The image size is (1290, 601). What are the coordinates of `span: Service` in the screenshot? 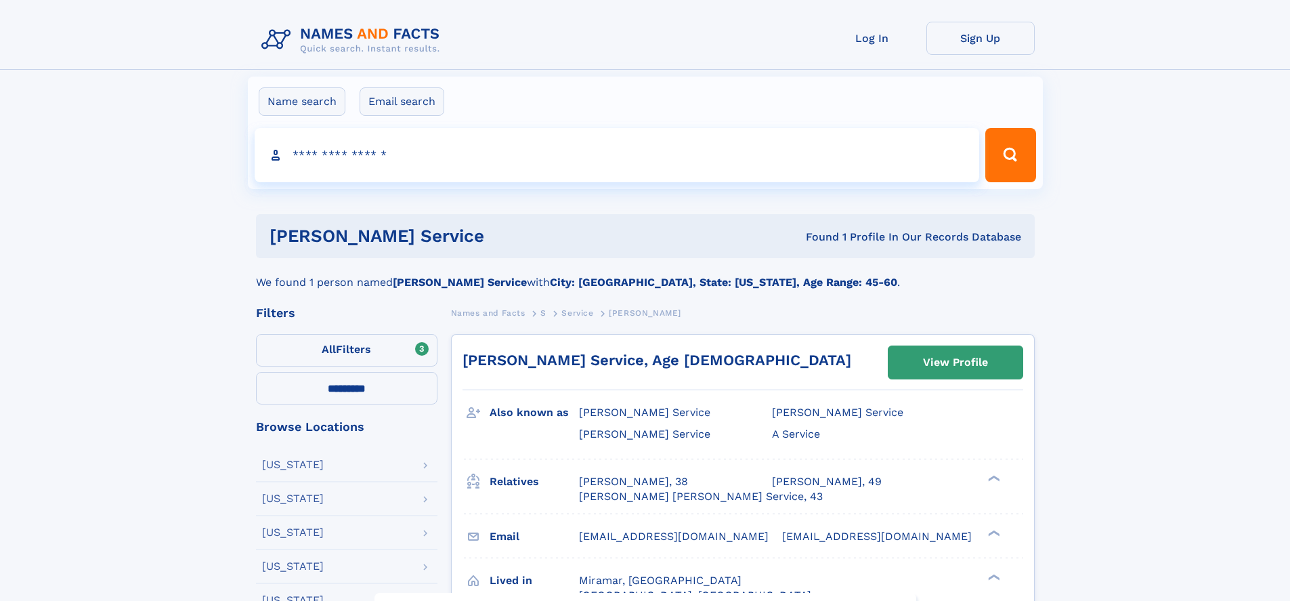 It's located at (577, 313).